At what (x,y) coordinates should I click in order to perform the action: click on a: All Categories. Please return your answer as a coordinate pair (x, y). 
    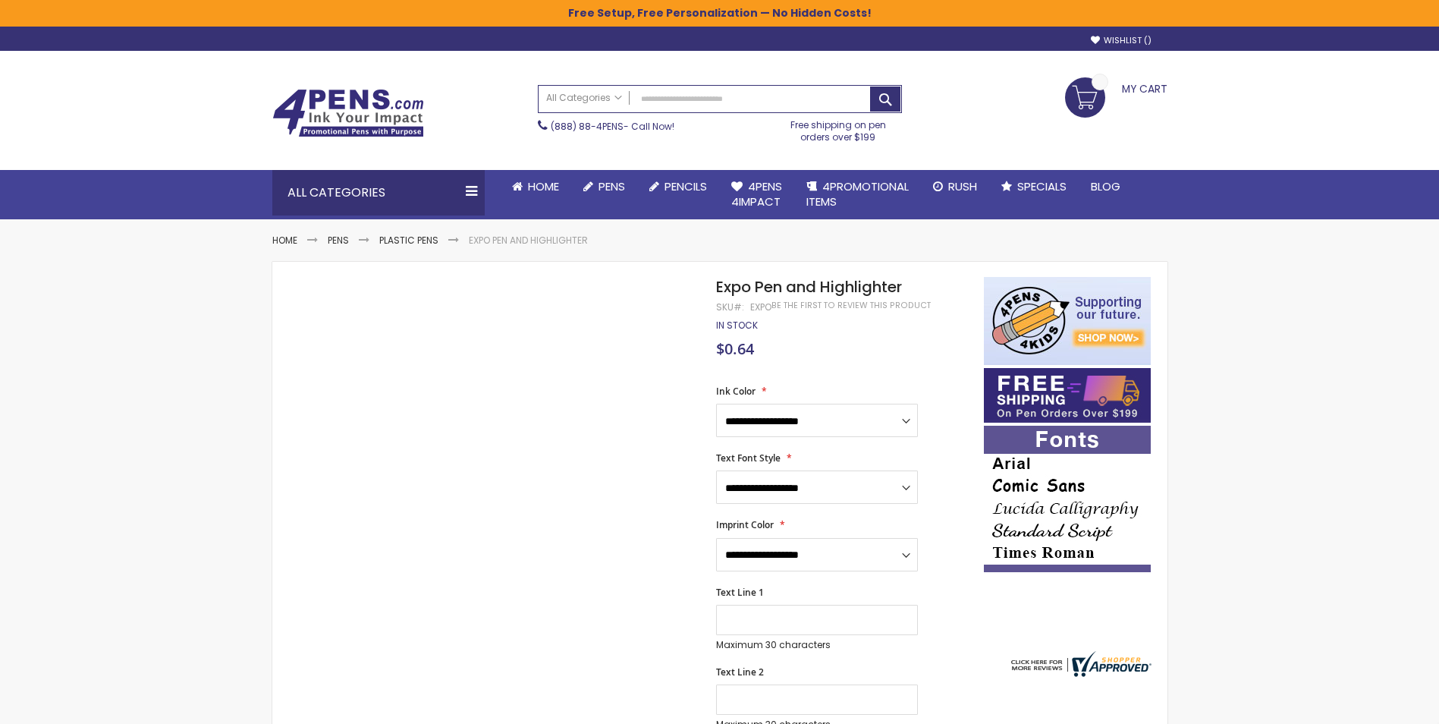
    Looking at the image, I should click on (584, 98).